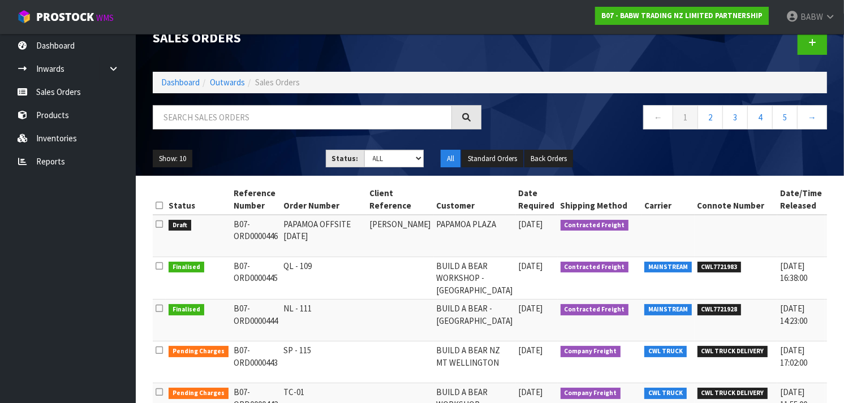 The width and height of the screenshot is (844, 403). What do you see at coordinates (736, 200) in the screenshot?
I see `th: Connote Number` at bounding box center [736, 200].